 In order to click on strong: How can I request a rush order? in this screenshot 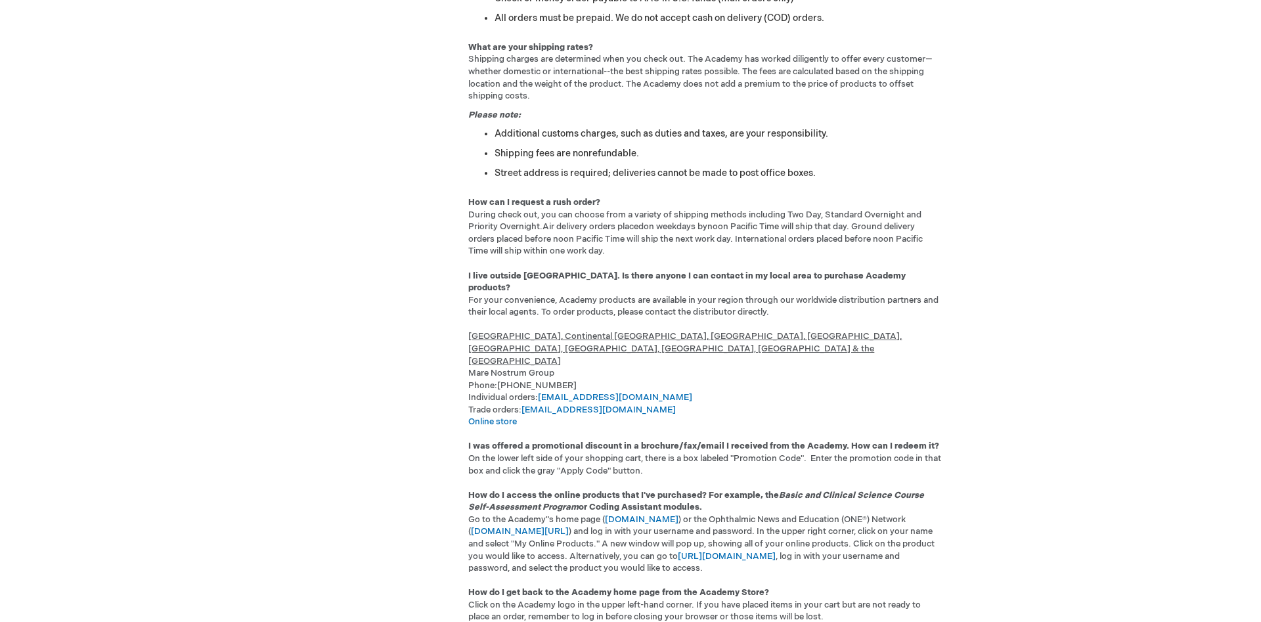, I will do `click(534, 202)`.